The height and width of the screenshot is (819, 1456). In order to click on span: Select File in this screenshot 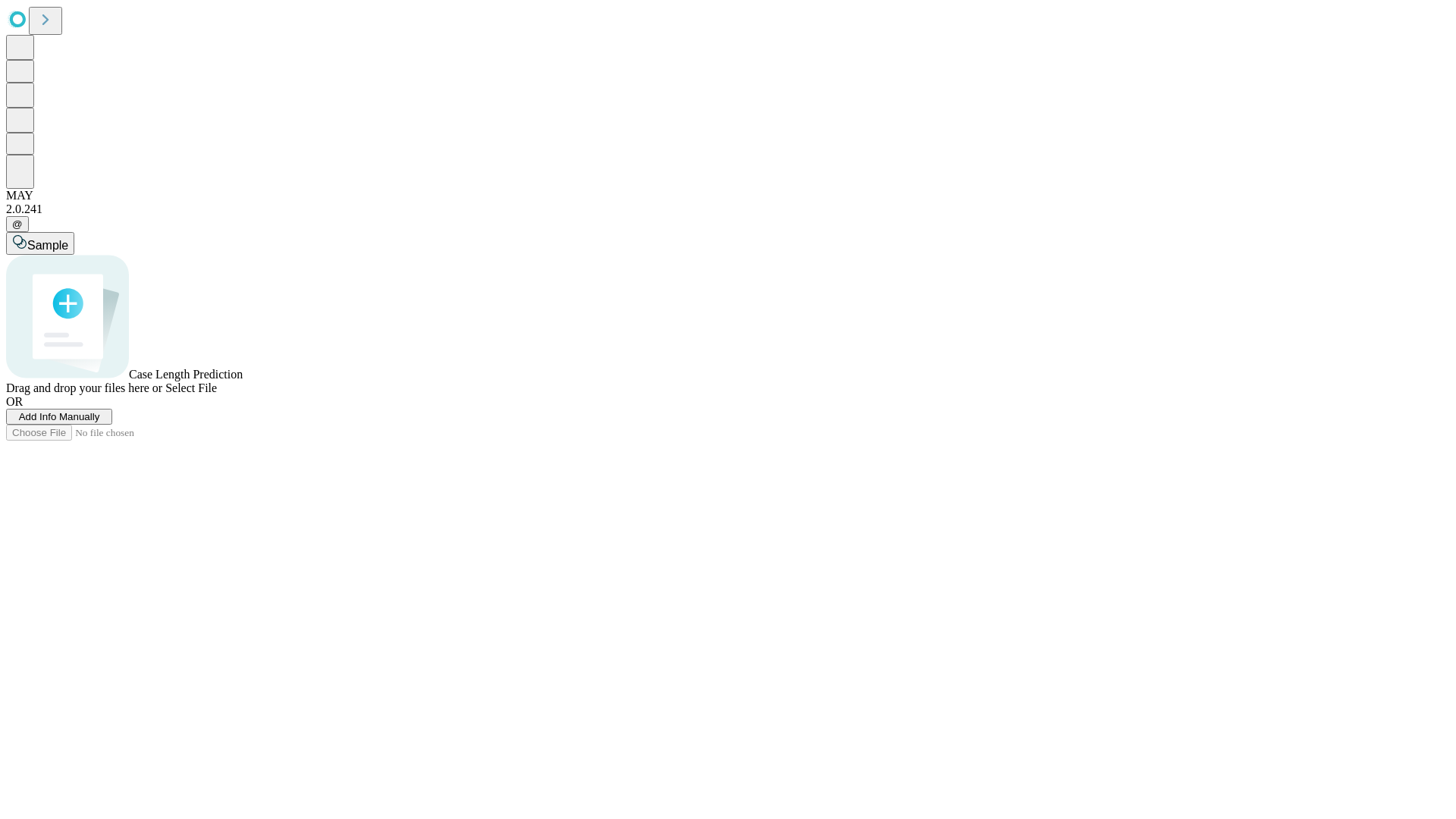, I will do `click(191, 387)`.